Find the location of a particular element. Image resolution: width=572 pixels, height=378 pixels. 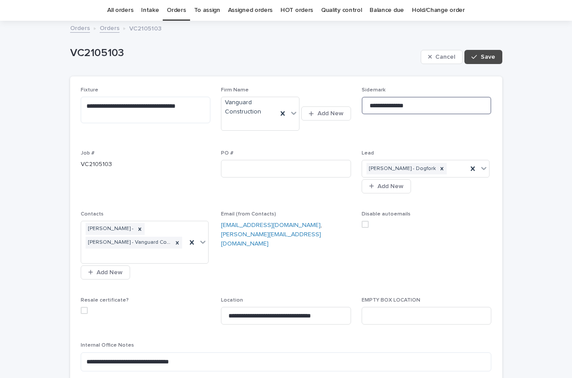

span: Sidemark is located at coordinates (374, 90).